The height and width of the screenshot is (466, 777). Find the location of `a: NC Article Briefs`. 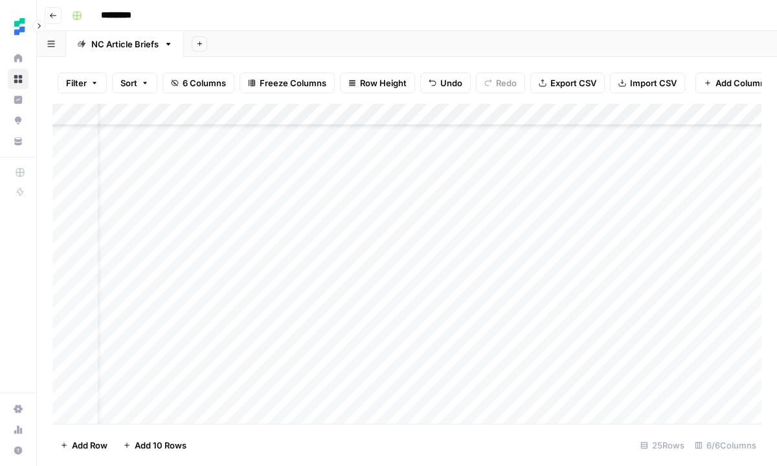

a: NC Article Briefs is located at coordinates (125, 44).